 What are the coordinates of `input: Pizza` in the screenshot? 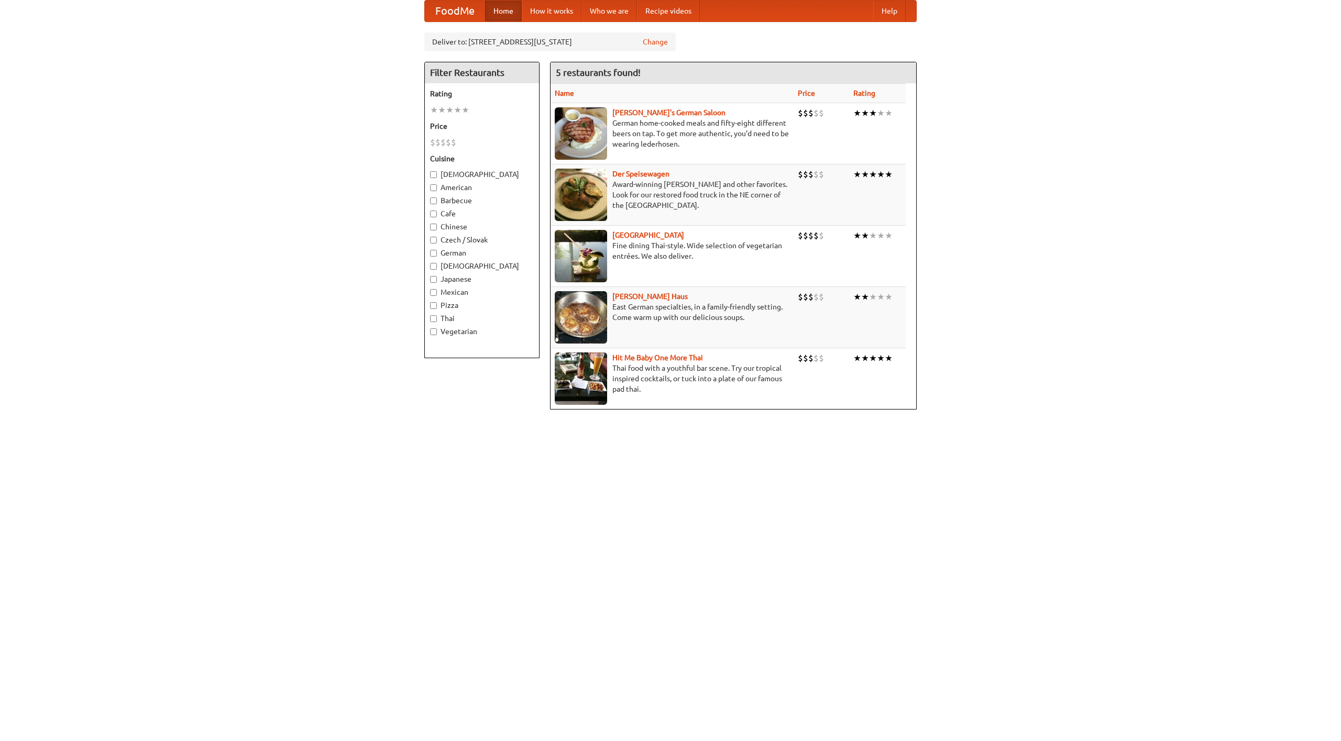 It's located at (433, 305).